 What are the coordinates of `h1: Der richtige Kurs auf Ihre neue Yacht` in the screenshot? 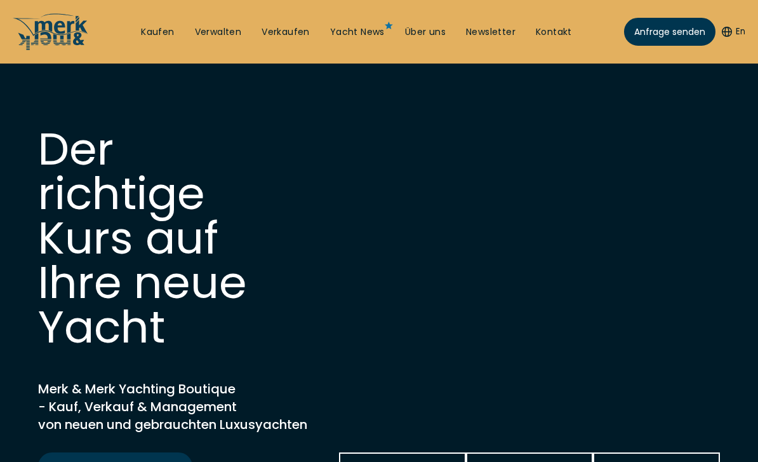 It's located at (165, 238).